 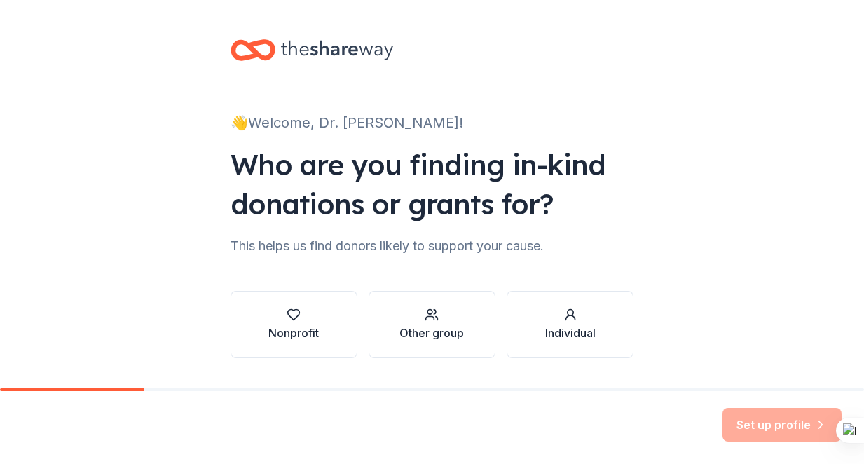 What do you see at coordinates (570, 333) in the screenshot?
I see `div: Individual` at bounding box center [570, 333].